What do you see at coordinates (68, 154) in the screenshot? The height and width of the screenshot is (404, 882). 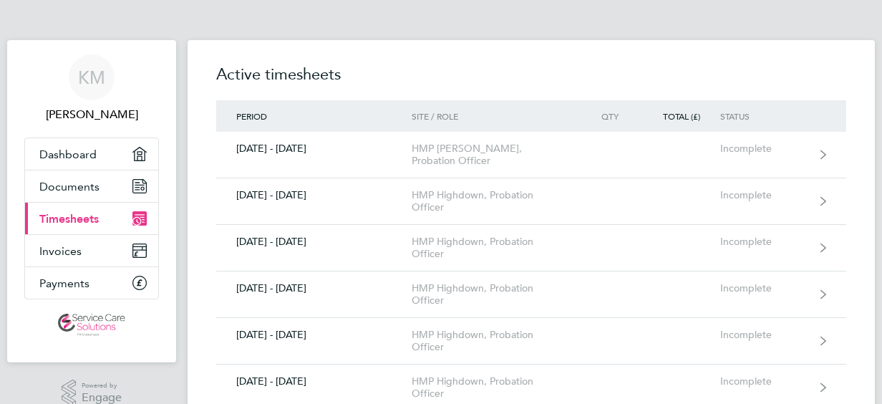 I see `span: Dashboard` at bounding box center [68, 154].